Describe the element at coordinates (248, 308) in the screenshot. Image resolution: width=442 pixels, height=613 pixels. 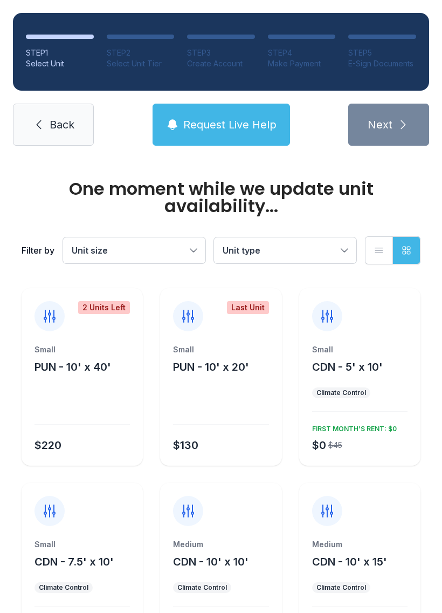
I see `div: Last Unit` at that location.